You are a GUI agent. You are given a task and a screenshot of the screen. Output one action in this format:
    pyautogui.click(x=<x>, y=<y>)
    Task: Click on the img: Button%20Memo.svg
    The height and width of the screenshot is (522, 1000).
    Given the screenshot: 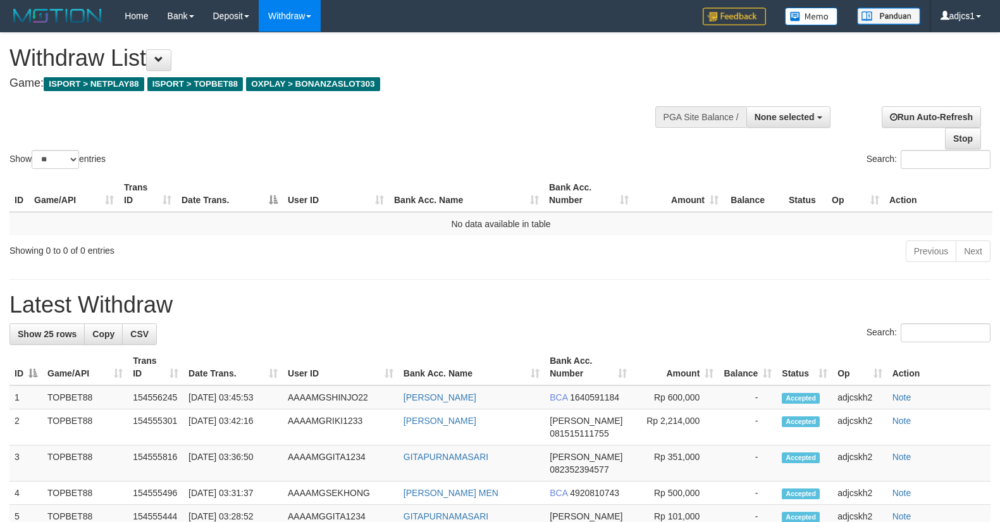 What is the action you would take?
    pyautogui.click(x=811, y=16)
    